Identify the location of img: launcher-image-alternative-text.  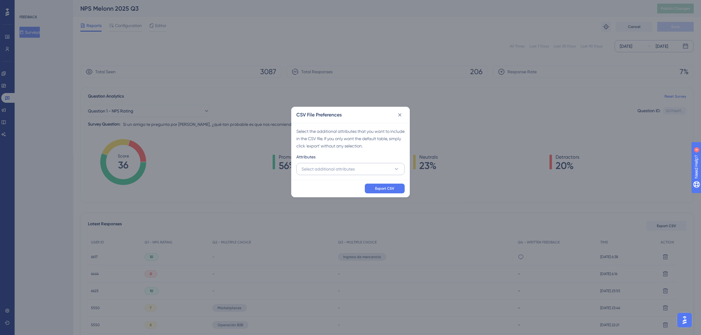
(9, 9).